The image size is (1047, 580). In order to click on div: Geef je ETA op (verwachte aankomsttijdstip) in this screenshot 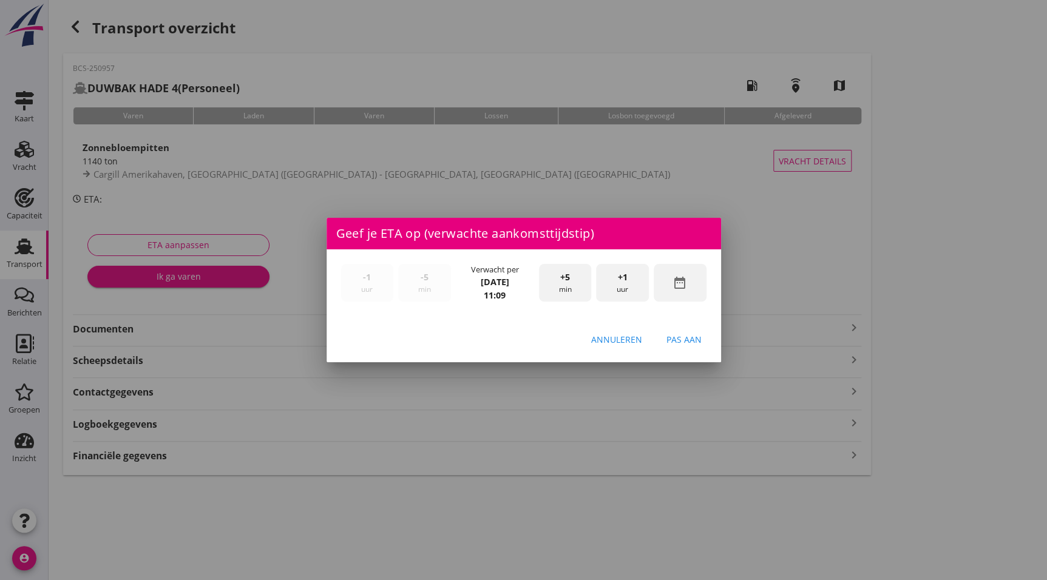, I will do `click(524, 234)`.